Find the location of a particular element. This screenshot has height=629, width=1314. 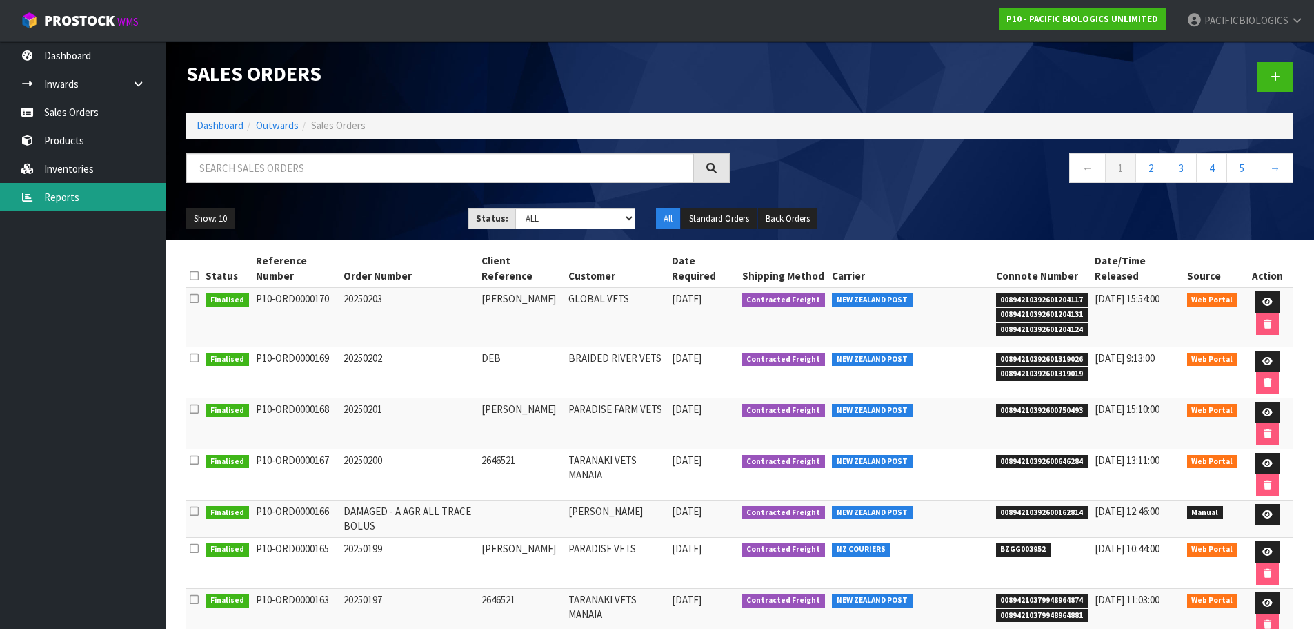

span: 00894210392601204131 is located at coordinates (1043, 315).